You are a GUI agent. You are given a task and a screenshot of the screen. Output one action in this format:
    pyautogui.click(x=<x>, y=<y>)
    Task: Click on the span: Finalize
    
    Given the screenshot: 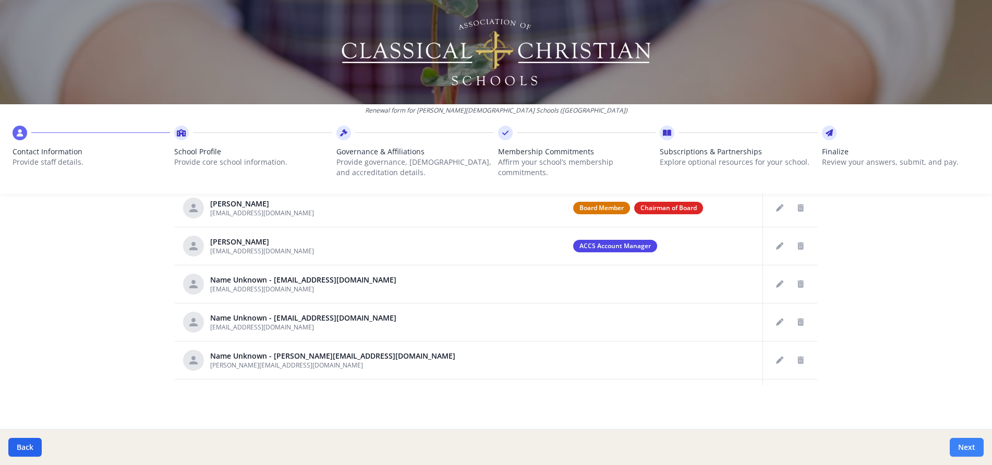 What is the action you would take?
    pyautogui.click(x=901, y=152)
    